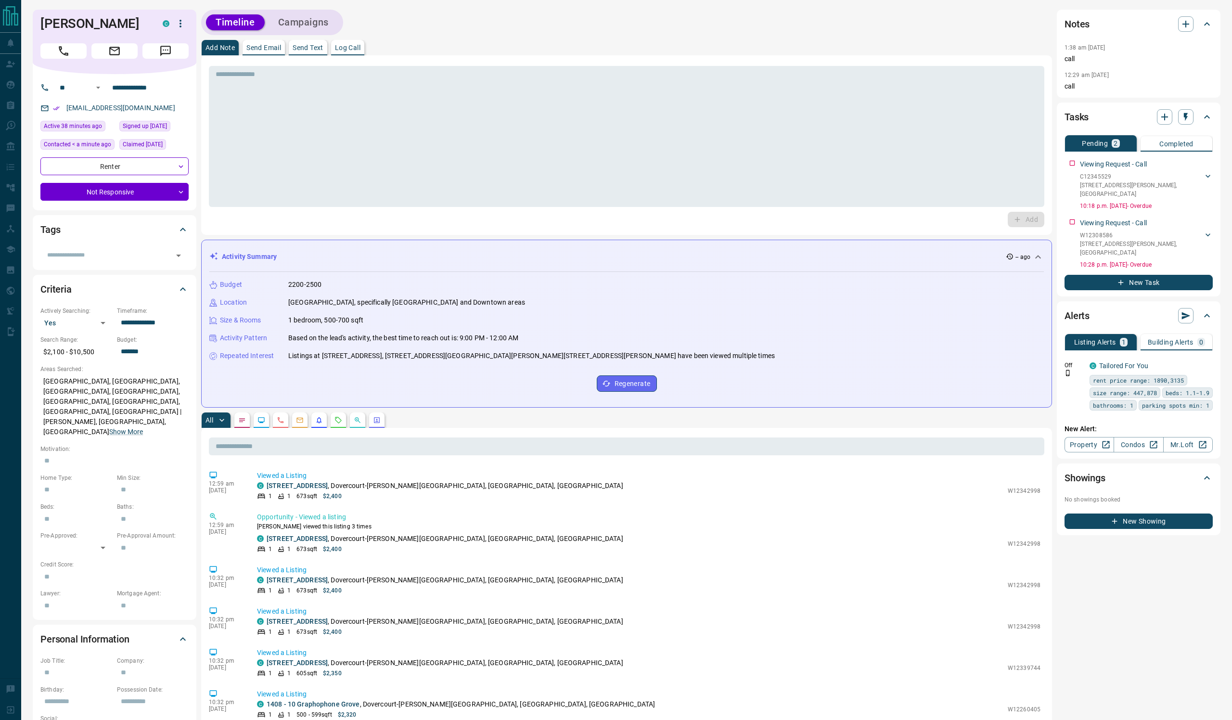 This screenshot has height=720, width=1232. What do you see at coordinates (76, 536) in the screenshot?
I see `p: Pre-Approved:` at bounding box center [76, 536].